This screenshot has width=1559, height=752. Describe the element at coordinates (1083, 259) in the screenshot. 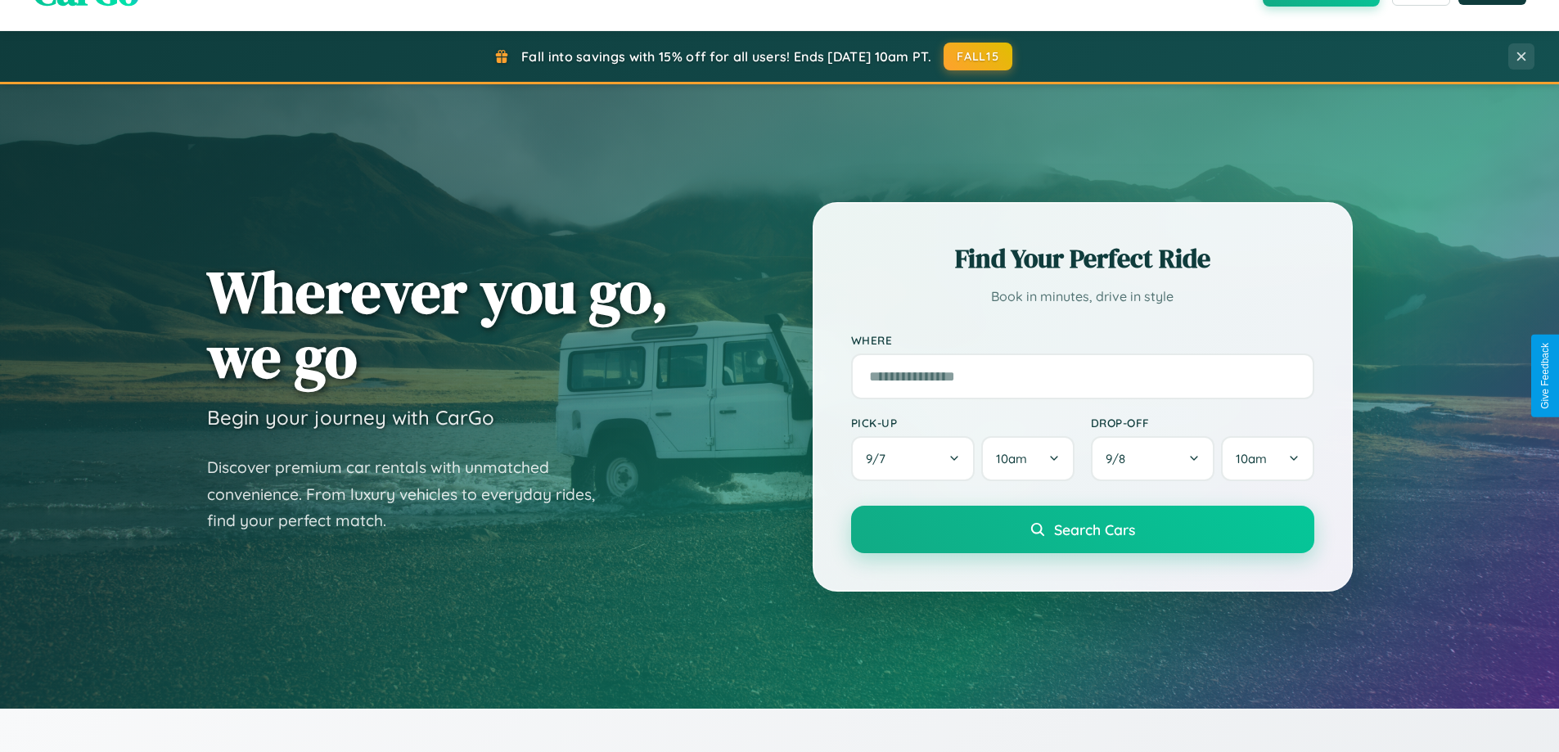

I see `h2: Find Your Perfect Ride` at that location.